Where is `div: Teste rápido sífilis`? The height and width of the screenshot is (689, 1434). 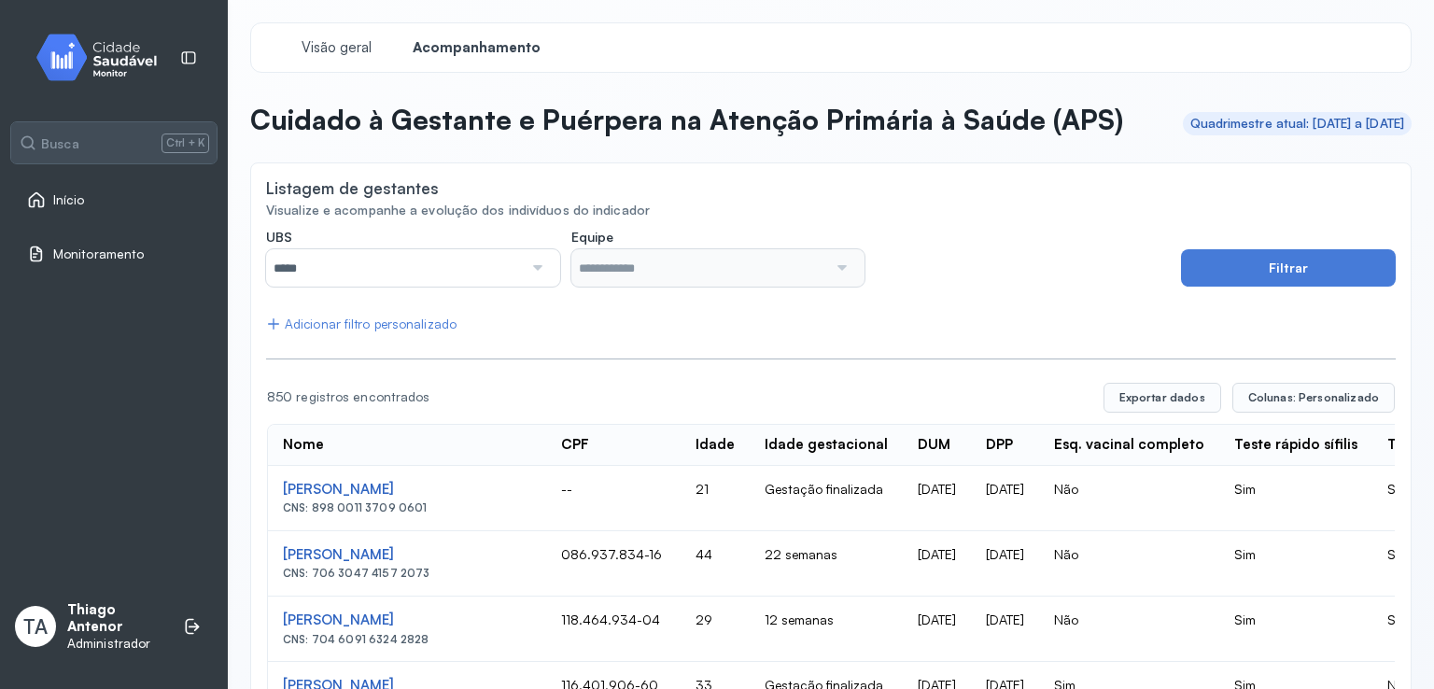 div: Teste rápido sífilis is located at coordinates (1296, 444).